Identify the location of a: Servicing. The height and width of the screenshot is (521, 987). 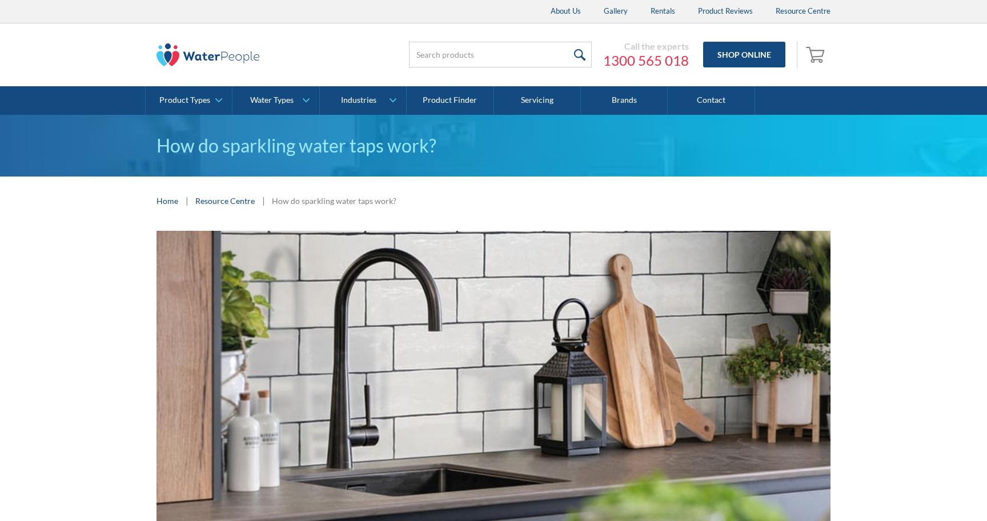
(537, 101).